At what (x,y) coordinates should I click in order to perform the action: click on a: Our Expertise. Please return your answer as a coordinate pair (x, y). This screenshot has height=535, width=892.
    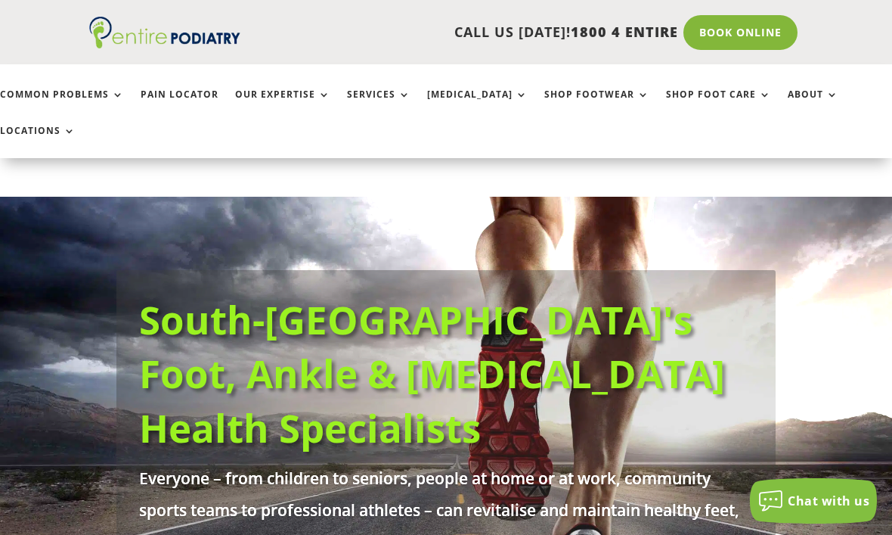
    Looking at the image, I should click on (283, 105).